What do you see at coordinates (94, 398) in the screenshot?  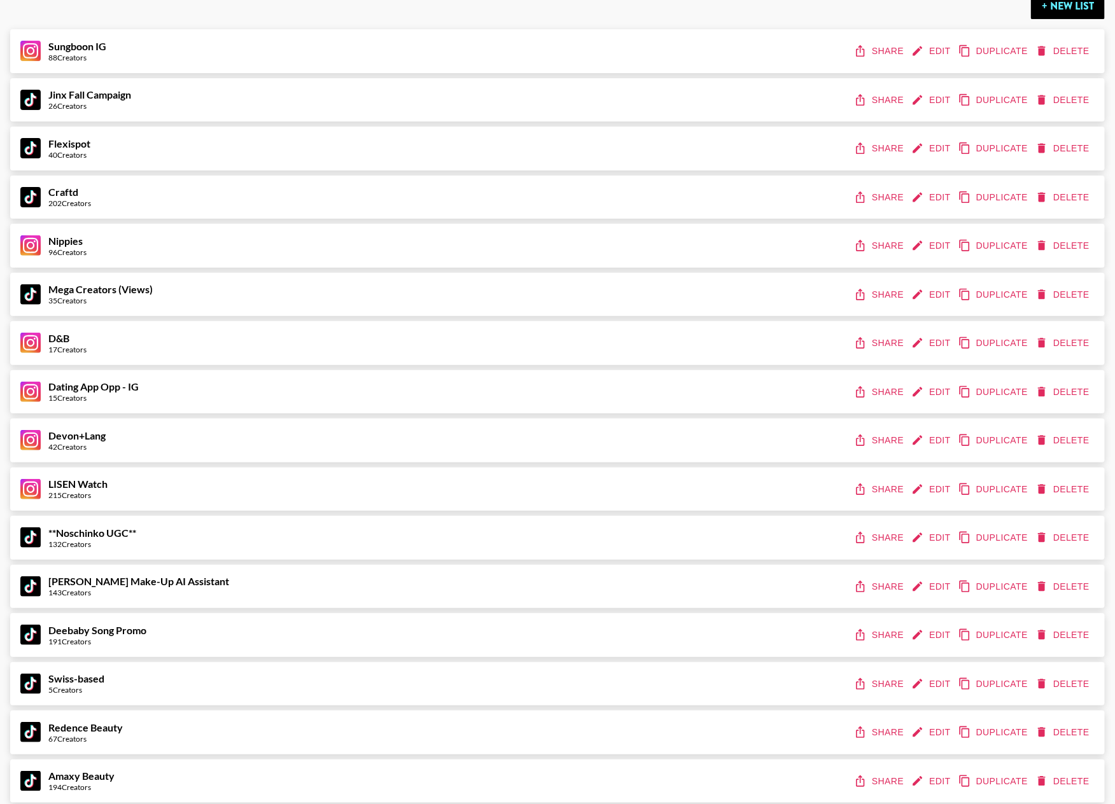 I see `div: 15 Creators` at bounding box center [94, 398].